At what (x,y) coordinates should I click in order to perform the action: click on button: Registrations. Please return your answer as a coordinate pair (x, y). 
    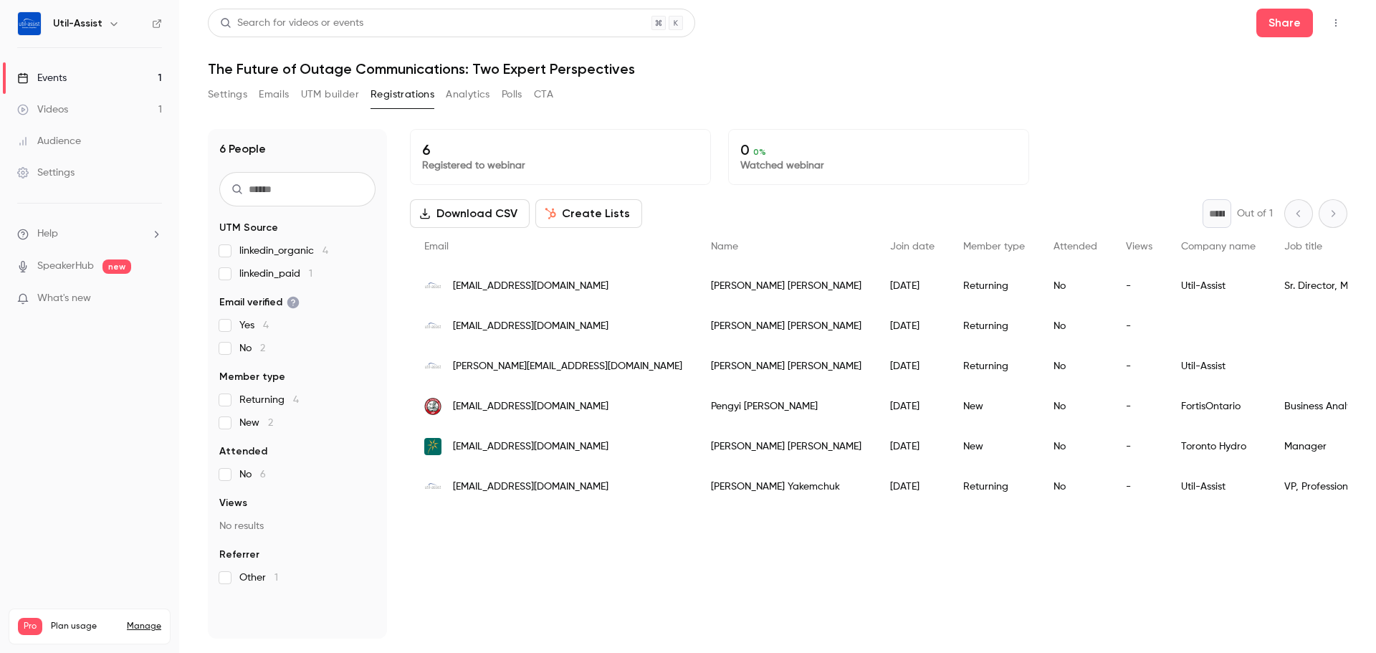
    Looking at the image, I should click on (402, 95).